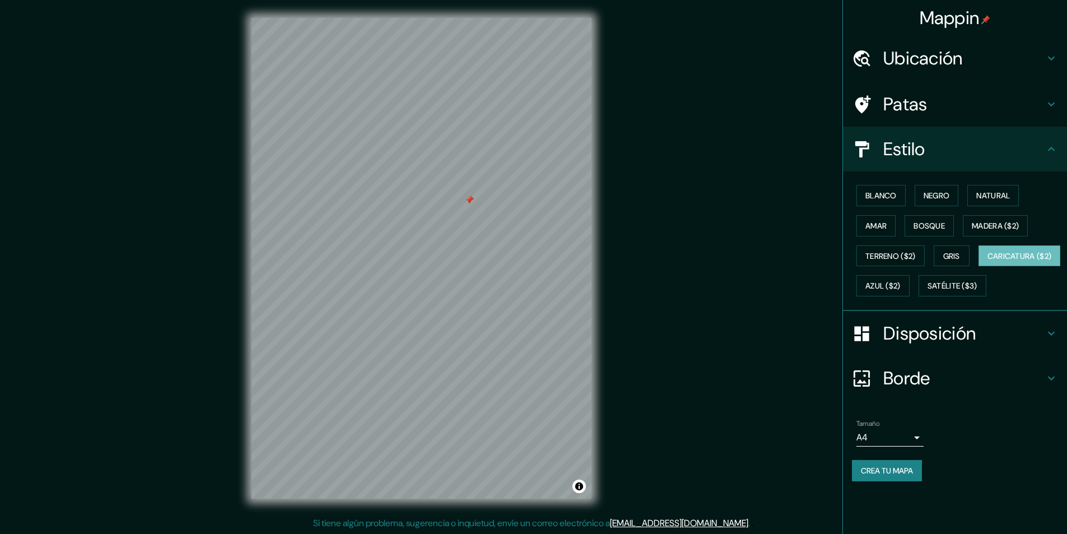  What do you see at coordinates (986, 20) in the screenshot?
I see `img: pin-icon.png` at bounding box center [986, 20].